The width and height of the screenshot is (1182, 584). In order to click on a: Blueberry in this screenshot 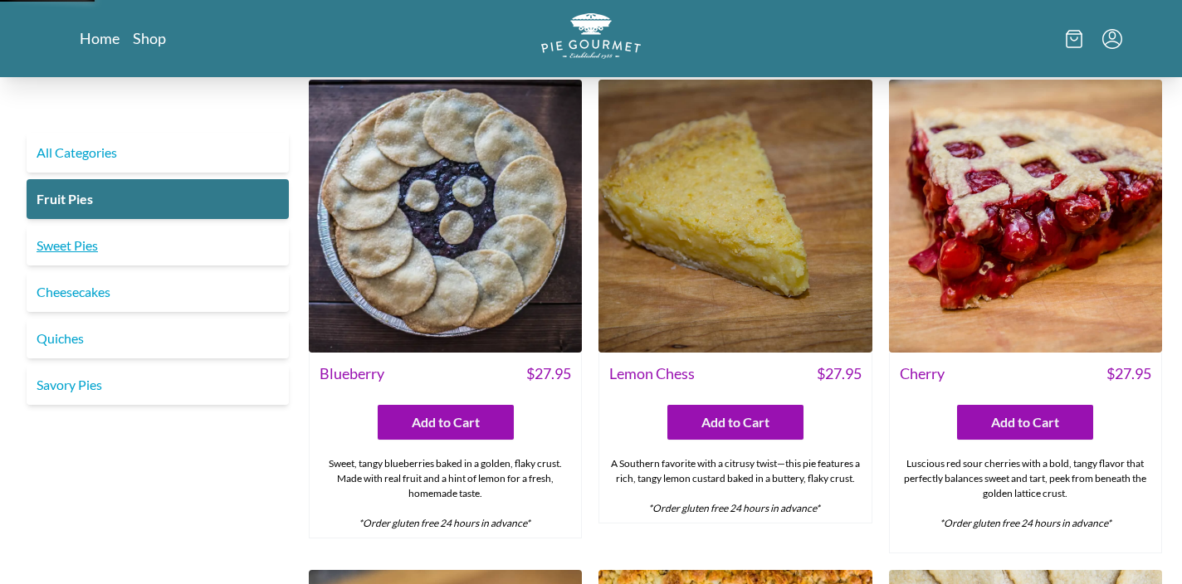, I will do `click(445, 216)`.